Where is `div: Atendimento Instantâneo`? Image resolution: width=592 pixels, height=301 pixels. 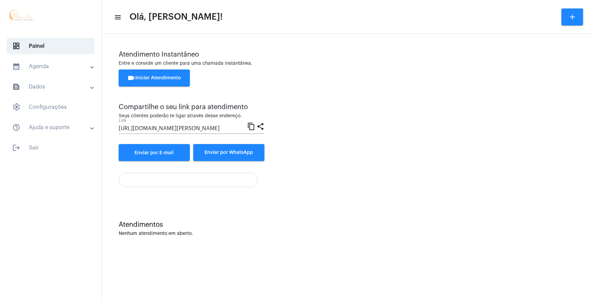 div: Atendimento Instantâneo is located at coordinates (347, 55).